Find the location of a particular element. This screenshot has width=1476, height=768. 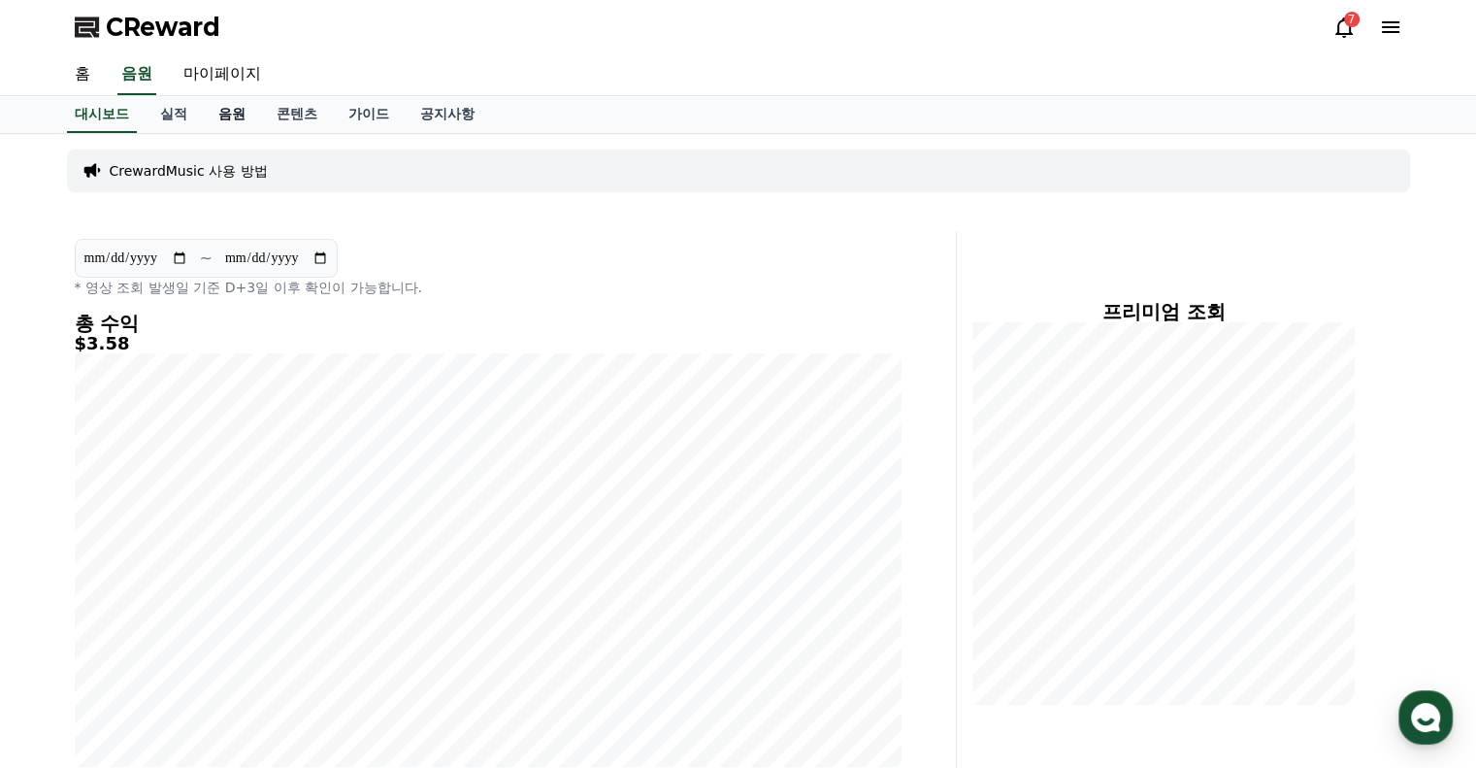

a: 설정 is located at coordinates (311, 631).